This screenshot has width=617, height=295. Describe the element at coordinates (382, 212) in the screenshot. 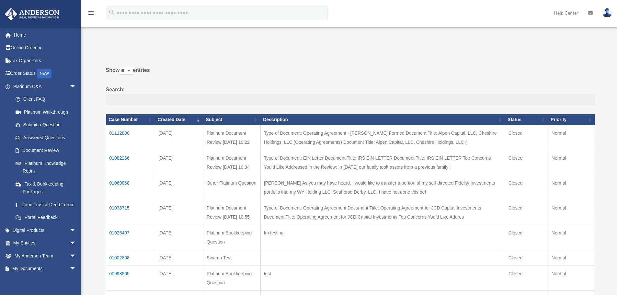

I see `td: Type of Document: Operating Agreement Document Title: Operating Agreement for JCD Capital Investm...` at that location.